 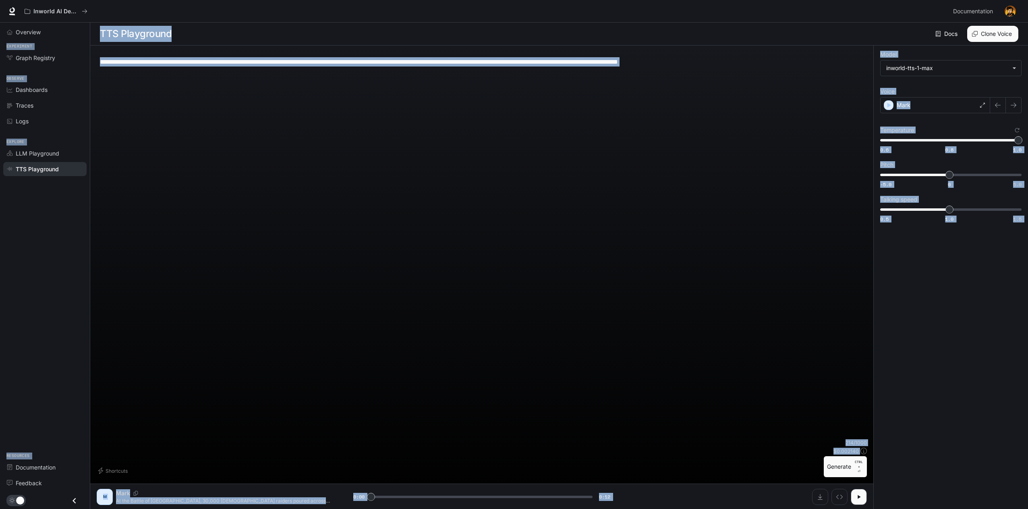 I want to click on a: Feedback, so click(x=45, y=483).